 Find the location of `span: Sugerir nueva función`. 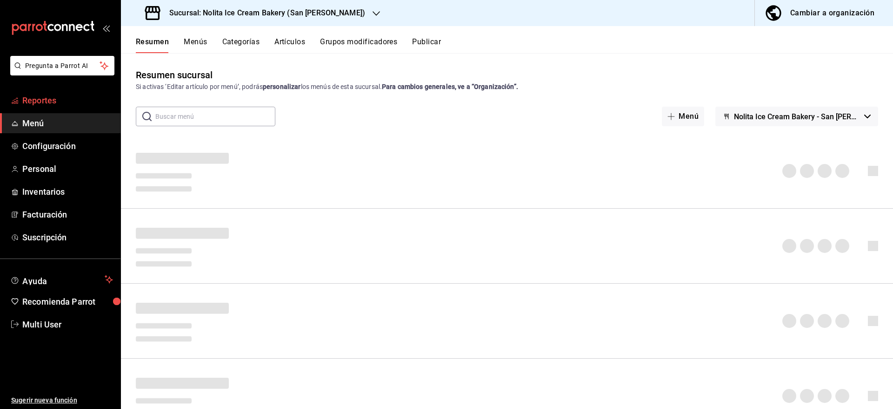

span: Sugerir nueva función is located at coordinates (62, 400).